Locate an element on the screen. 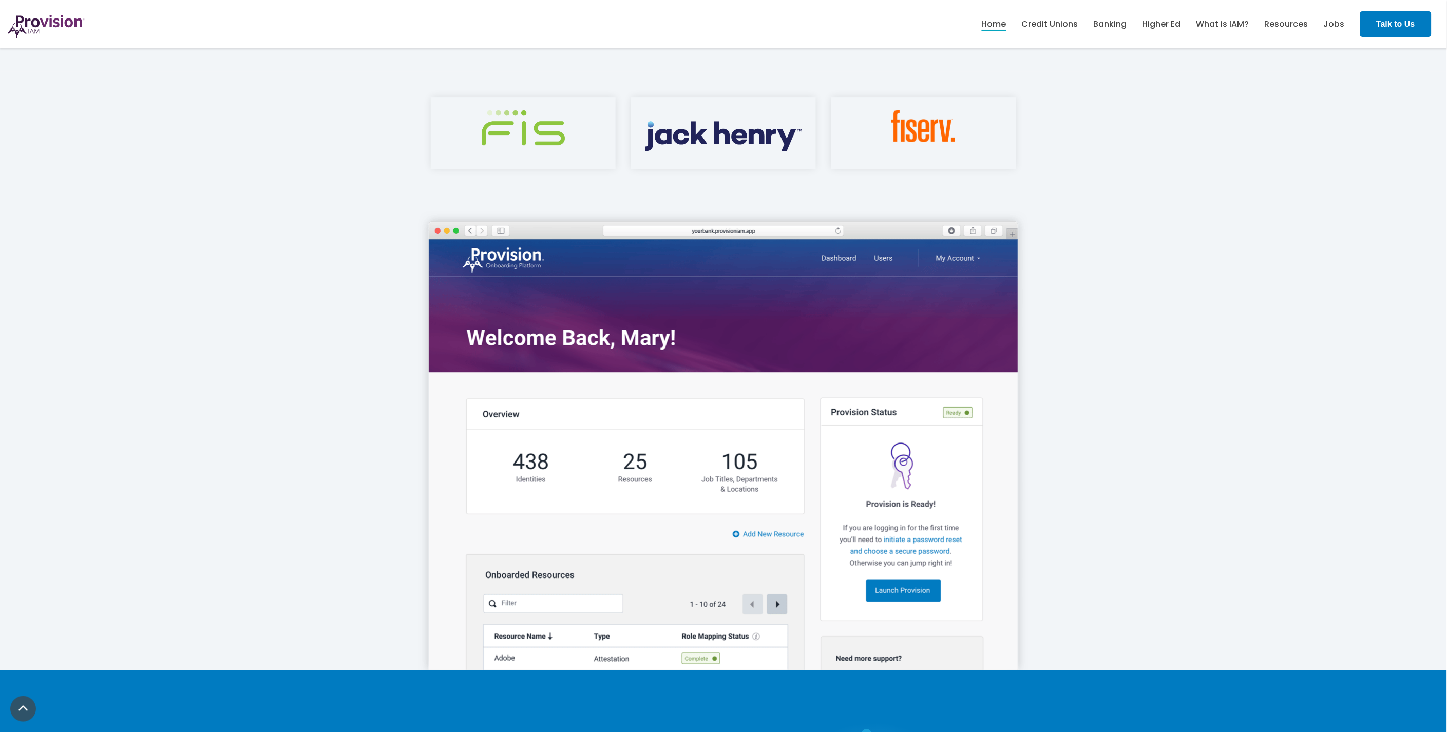 This screenshot has width=1447, height=732. strong: Talk to Us is located at coordinates (1396, 24).